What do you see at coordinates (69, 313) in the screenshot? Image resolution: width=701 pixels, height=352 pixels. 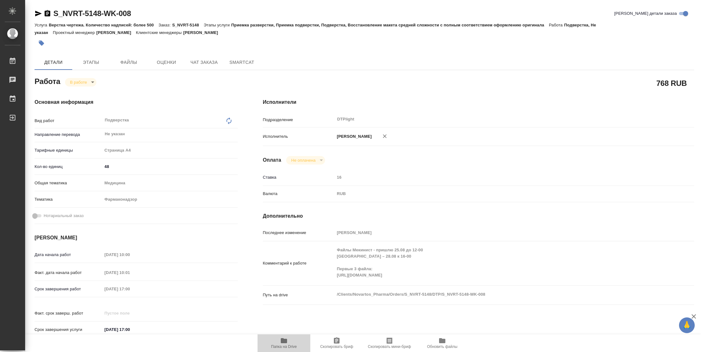 I see `p: Факт. срок заверш. работ` at bounding box center [69, 313].